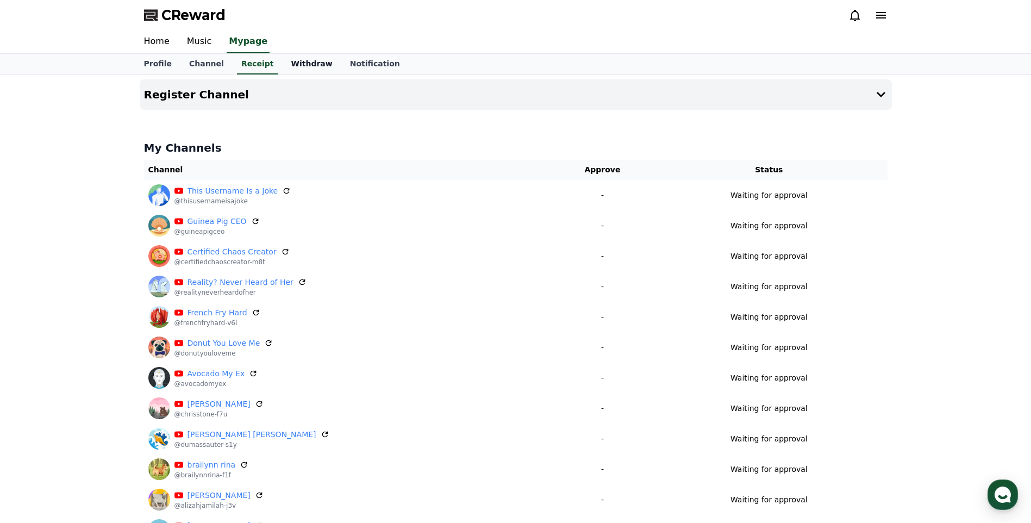 This screenshot has height=523, width=1031. Describe the element at coordinates (159, 226) in the screenshot. I see `img: Guinea Pig CEO` at that location.